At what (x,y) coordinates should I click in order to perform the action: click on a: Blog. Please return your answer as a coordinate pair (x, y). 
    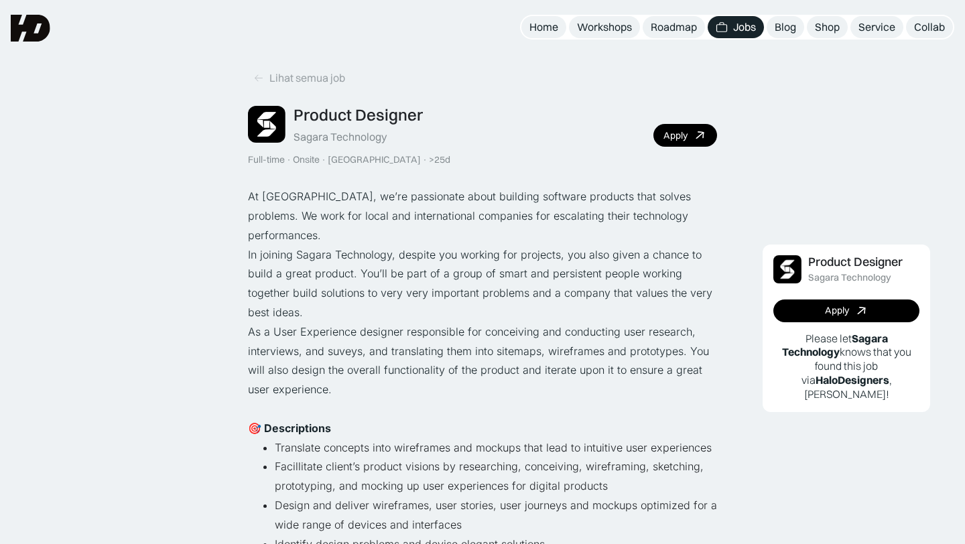
    Looking at the image, I should click on (785, 27).